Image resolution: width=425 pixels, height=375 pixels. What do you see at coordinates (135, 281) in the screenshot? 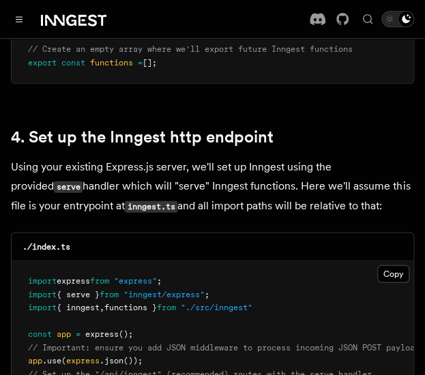
I see `span: "express"` at bounding box center [135, 281].